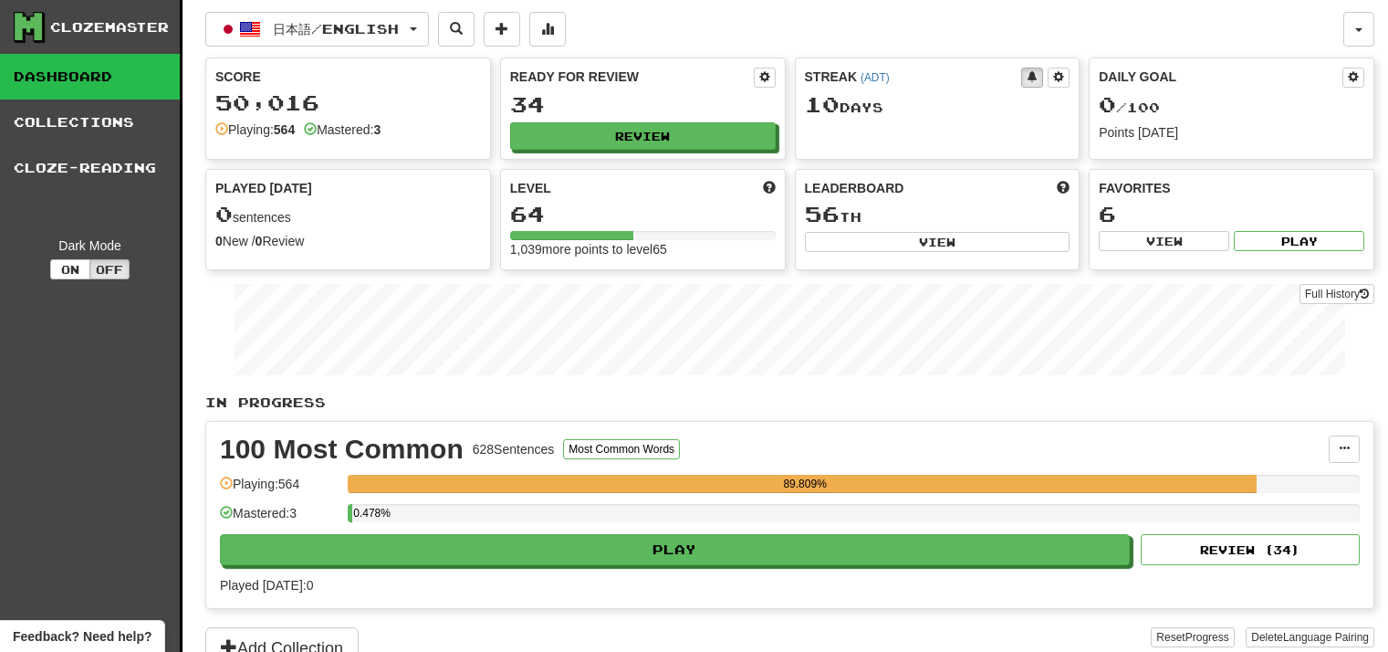 This screenshot has height=652, width=1388. What do you see at coordinates (548, 29) in the screenshot?
I see `button: More stats` at bounding box center [548, 29].